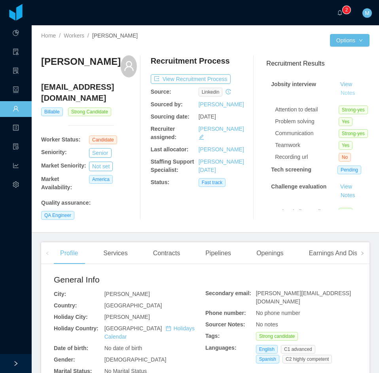  I want to click on b: Phone number:, so click(225, 313).